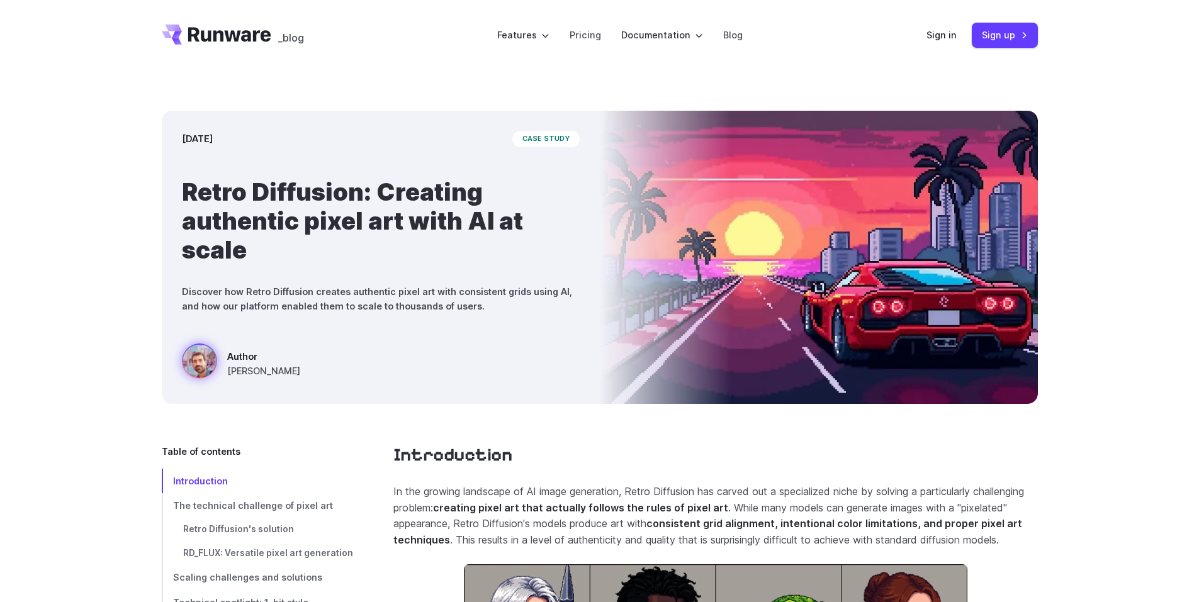 This screenshot has height=602, width=1199. Describe the element at coordinates (257, 554) in the screenshot. I see `a: RD_FLUX: Versatile pixel art generation` at that location.